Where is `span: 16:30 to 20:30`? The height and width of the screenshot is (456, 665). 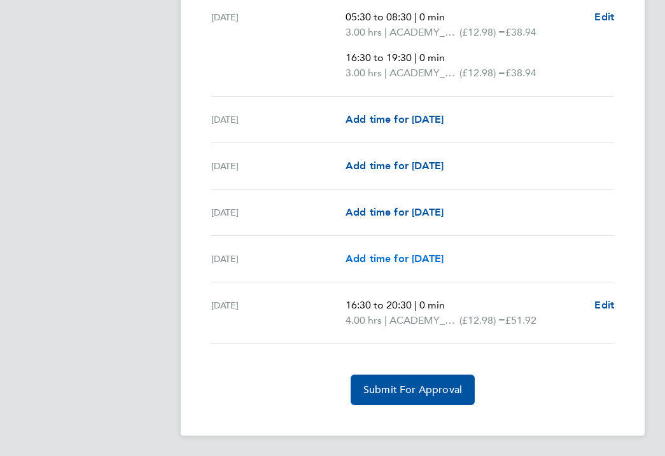
span: 16:30 to 20:30 is located at coordinates (378, 305).